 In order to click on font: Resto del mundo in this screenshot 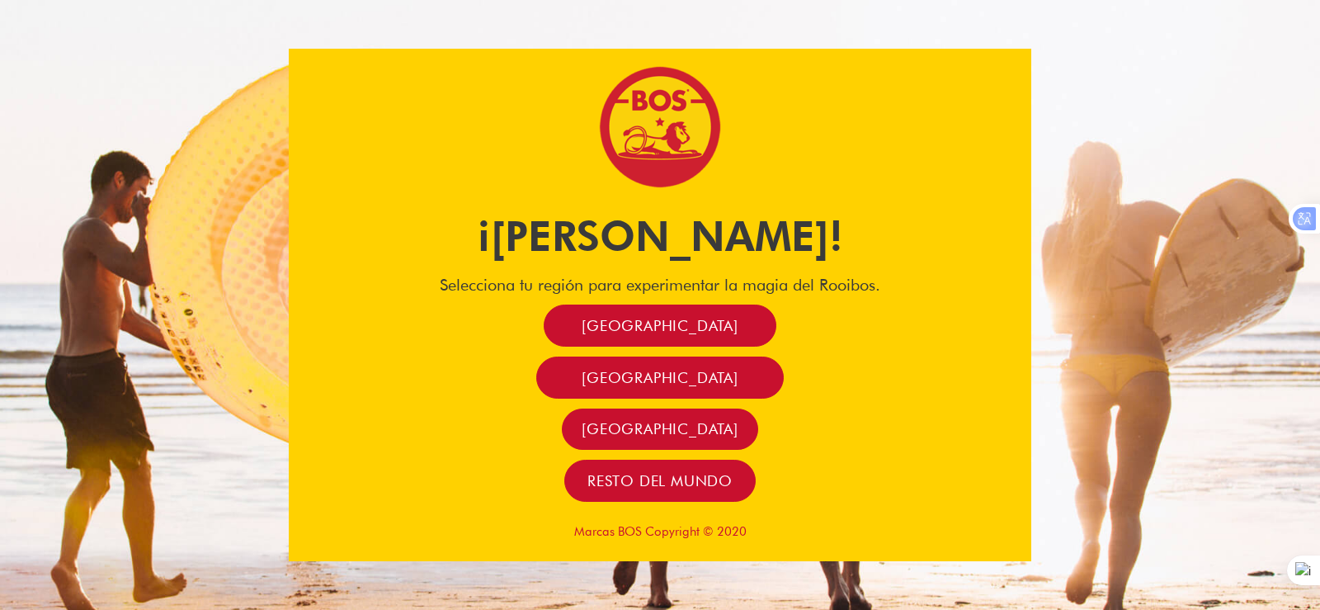, I will do `click(660, 480)`.